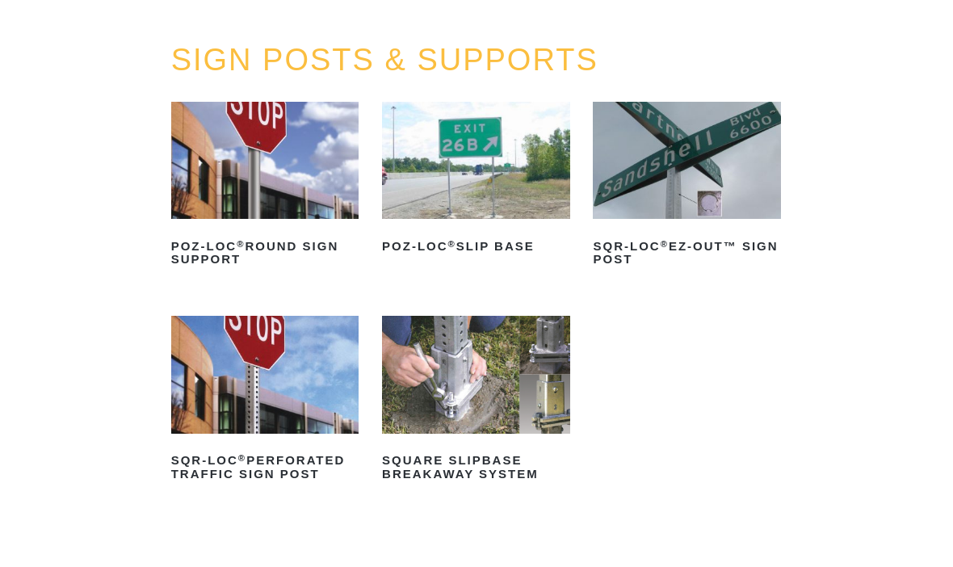 The height and width of the screenshot is (567, 953). Describe the element at coordinates (476, 247) in the screenshot. I see `h2: POZ-LOC Slip Base` at that location.